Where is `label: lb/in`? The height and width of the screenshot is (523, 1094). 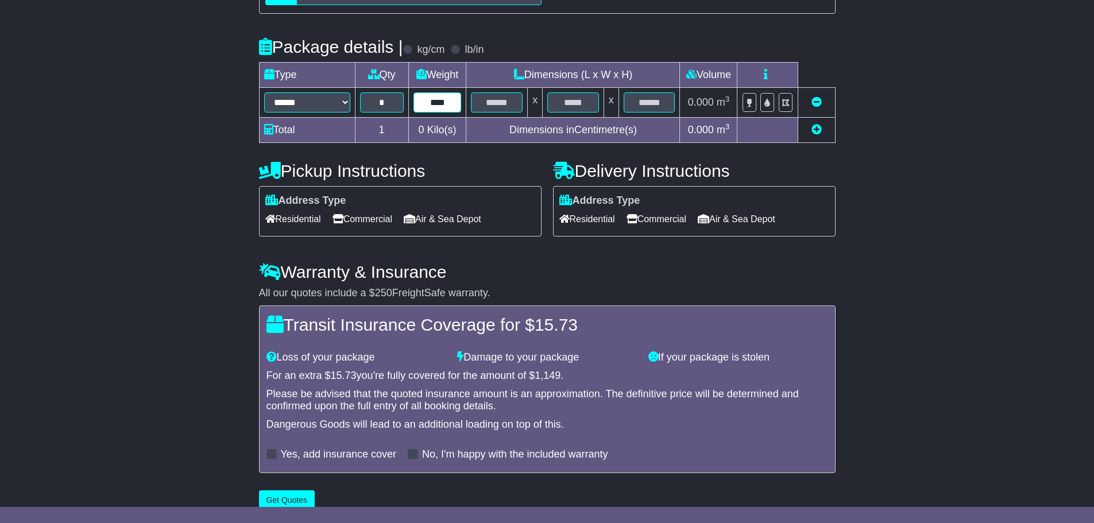
label: lb/in is located at coordinates (474, 50).